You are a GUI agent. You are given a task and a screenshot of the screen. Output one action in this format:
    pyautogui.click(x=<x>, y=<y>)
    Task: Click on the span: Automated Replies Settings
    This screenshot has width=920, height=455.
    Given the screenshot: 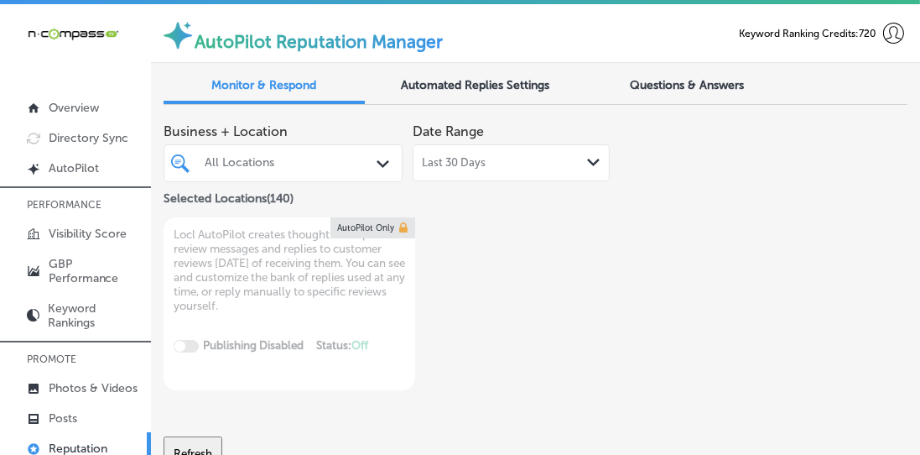 What is the action you would take?
    pyautogui.click(x=476, y=85)
    